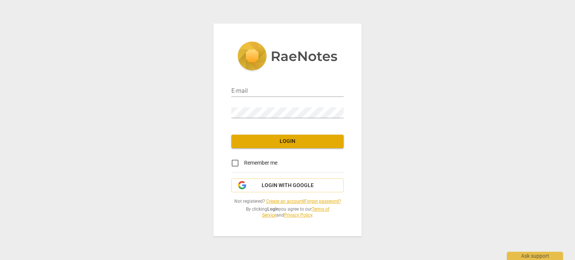 The width and height of the screenshot is (575, 260). I want to click on button: Login with Google, so click(288, 186).